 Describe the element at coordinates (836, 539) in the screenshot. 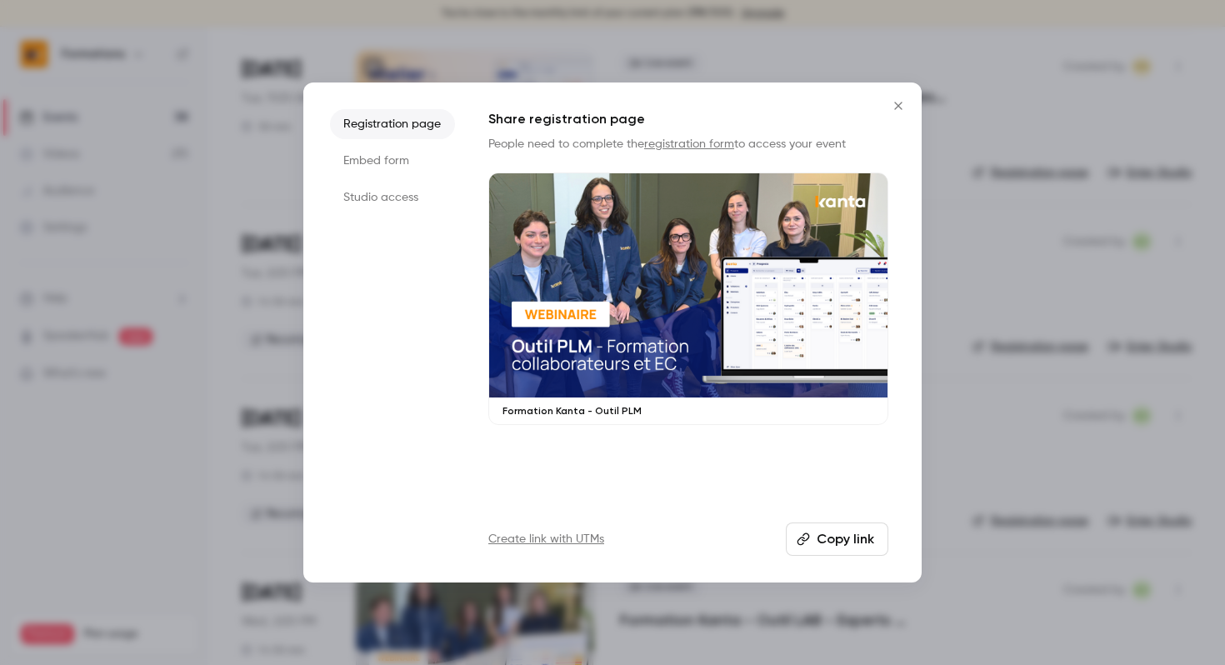

I see `button: Copy link` at that location.